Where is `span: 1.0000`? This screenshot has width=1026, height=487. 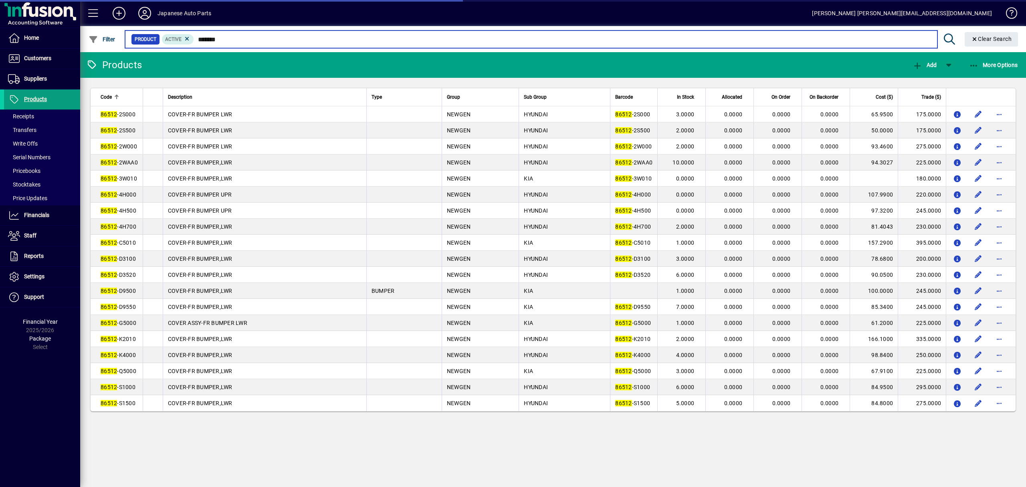
span: 1.0000 is located at coordinates (686, 243).